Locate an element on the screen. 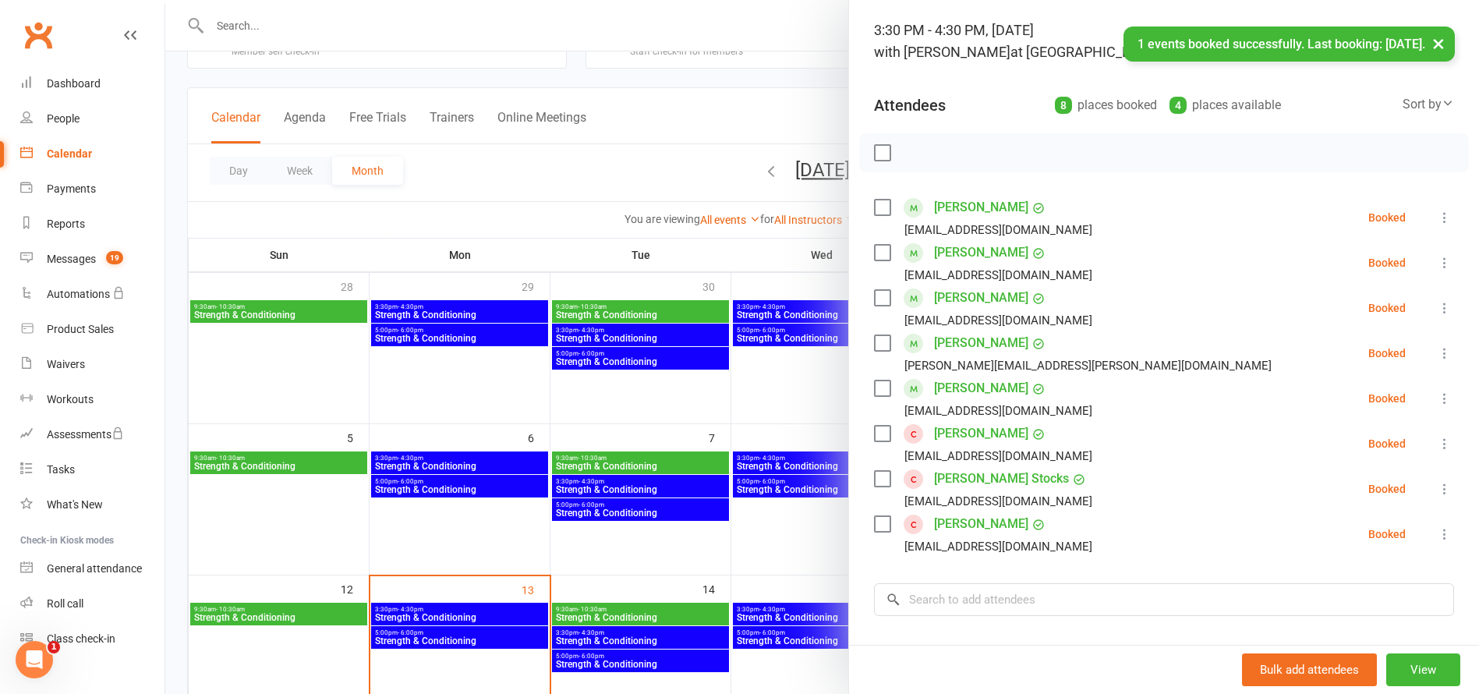 This screenshot has width=1479, height=694. div: Product Sales is located at coordinates (80, 329).